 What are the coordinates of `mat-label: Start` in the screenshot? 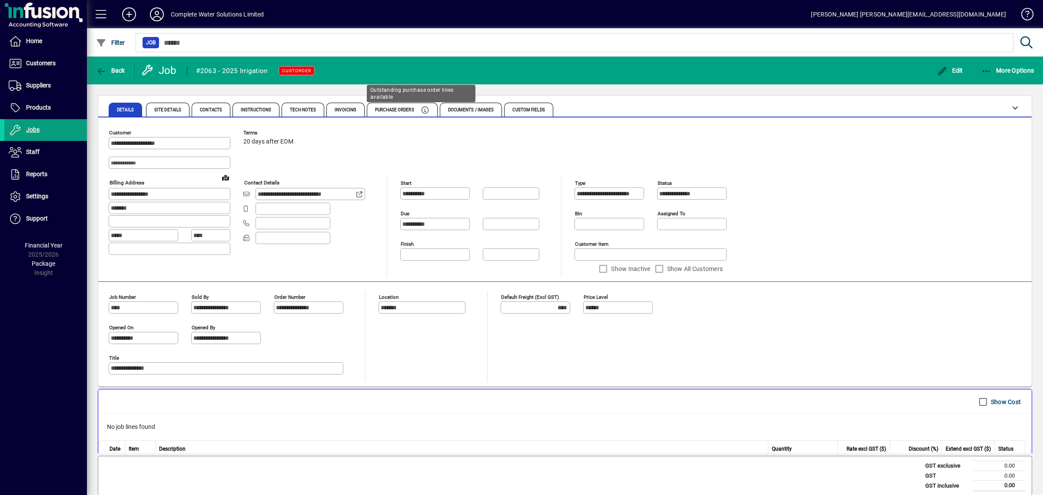 It's located at (406, 183).